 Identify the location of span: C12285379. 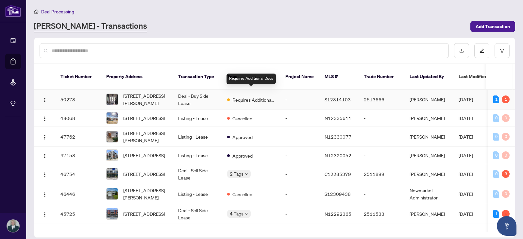
(338, 174).